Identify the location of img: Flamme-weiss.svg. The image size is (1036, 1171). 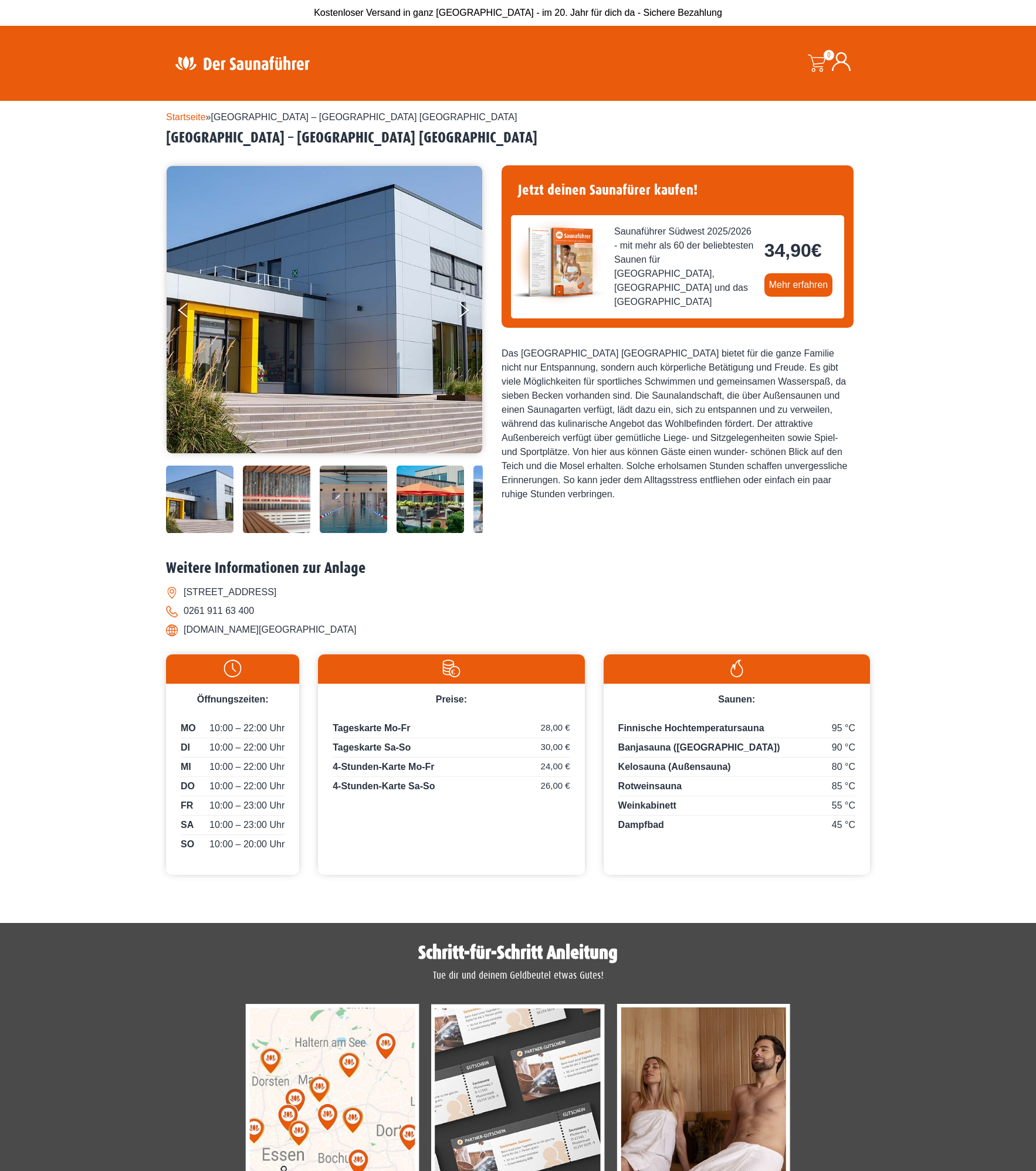
(737, 669).